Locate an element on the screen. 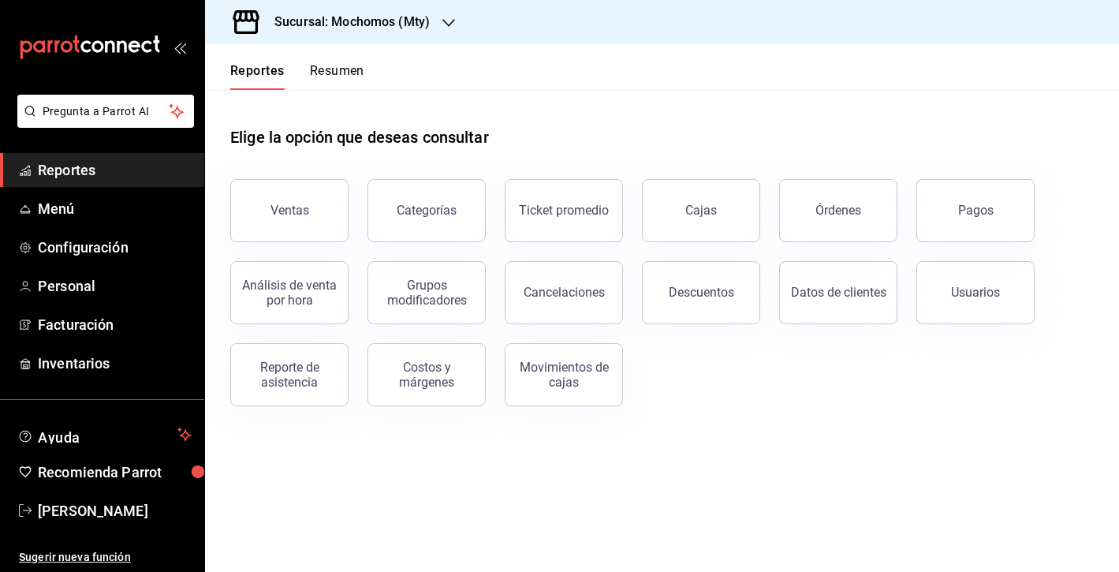 The height and width of the screenshot is (572, 1119). span: Facturación is located at coordinates (114, 324).